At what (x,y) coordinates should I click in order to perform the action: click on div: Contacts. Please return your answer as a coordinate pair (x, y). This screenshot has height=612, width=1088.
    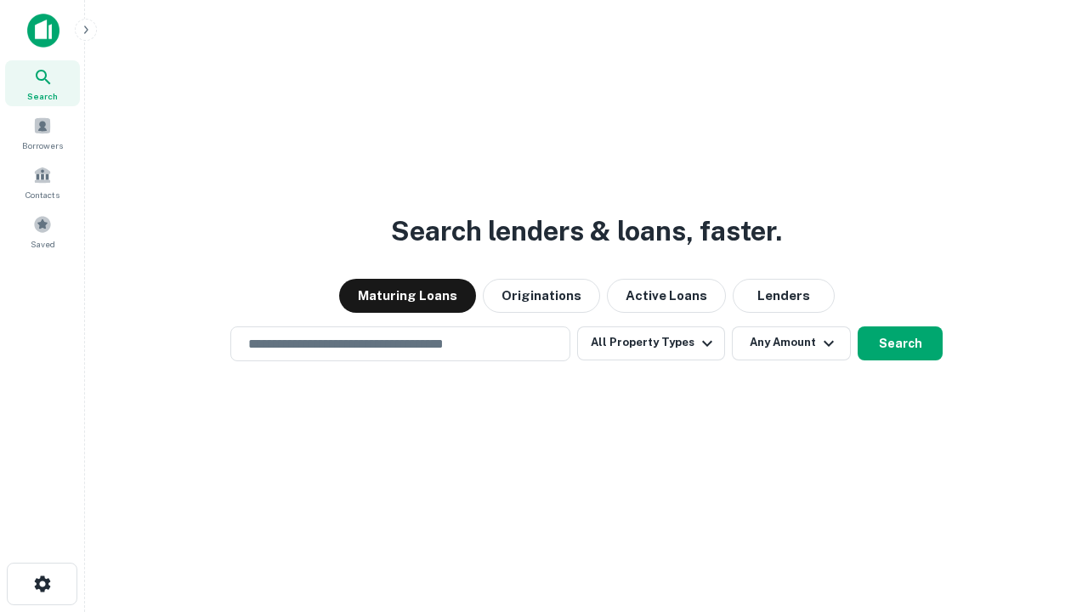
    Looking at the image, I should click on (42, 182).